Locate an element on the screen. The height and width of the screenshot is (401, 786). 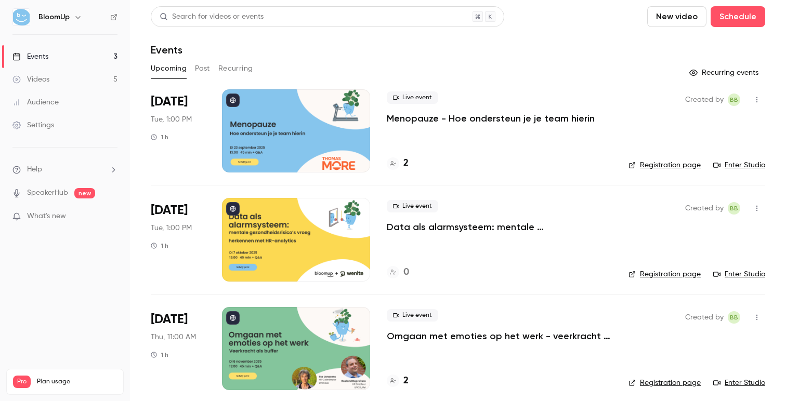
button: New video is located at coordinates (677, 17).